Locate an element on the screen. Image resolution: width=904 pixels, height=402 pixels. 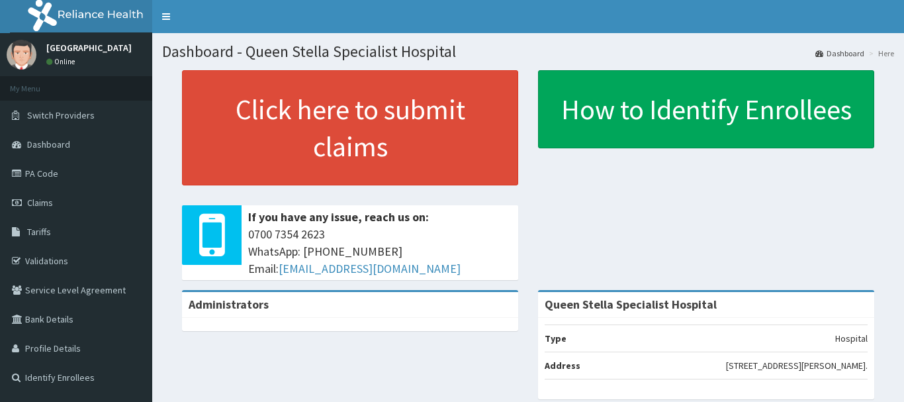
b: Administrators is located at coordinates (228, 304).